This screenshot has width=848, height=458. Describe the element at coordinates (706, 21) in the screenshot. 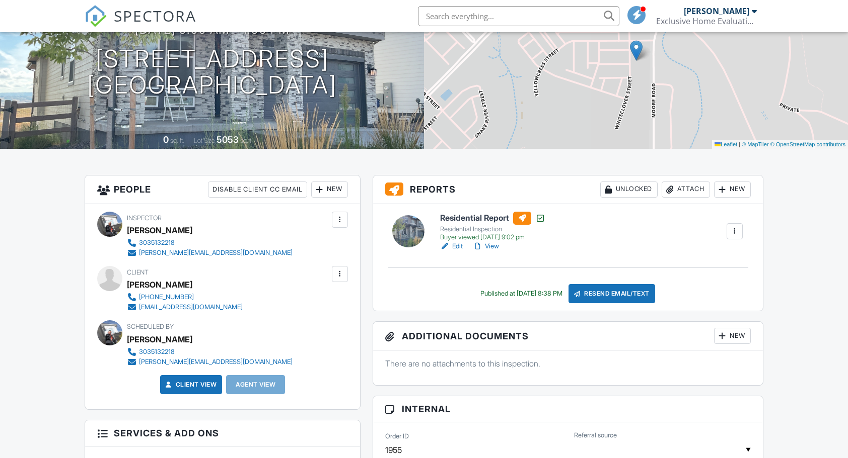

I see `div: Exclusive Home Evaluations & Inspections` at that location.